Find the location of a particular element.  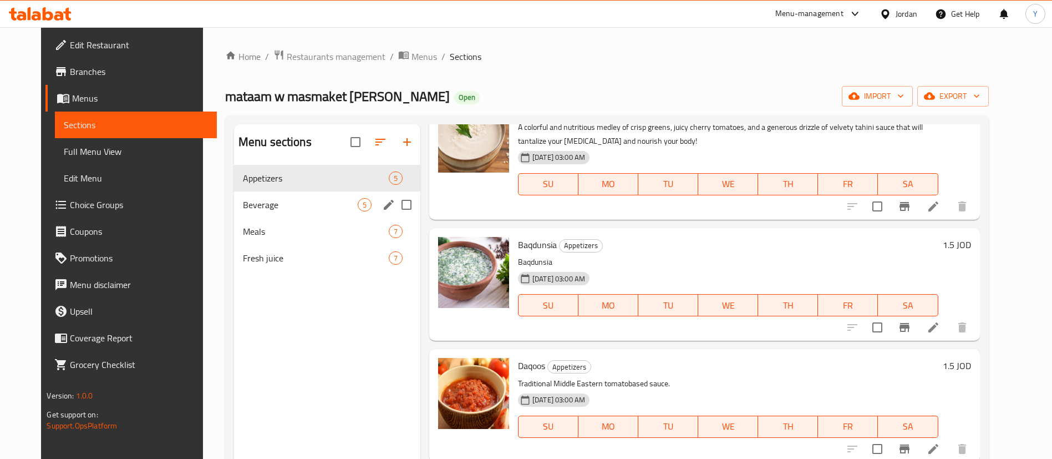

span: TU is located at coordinates (668, 184).